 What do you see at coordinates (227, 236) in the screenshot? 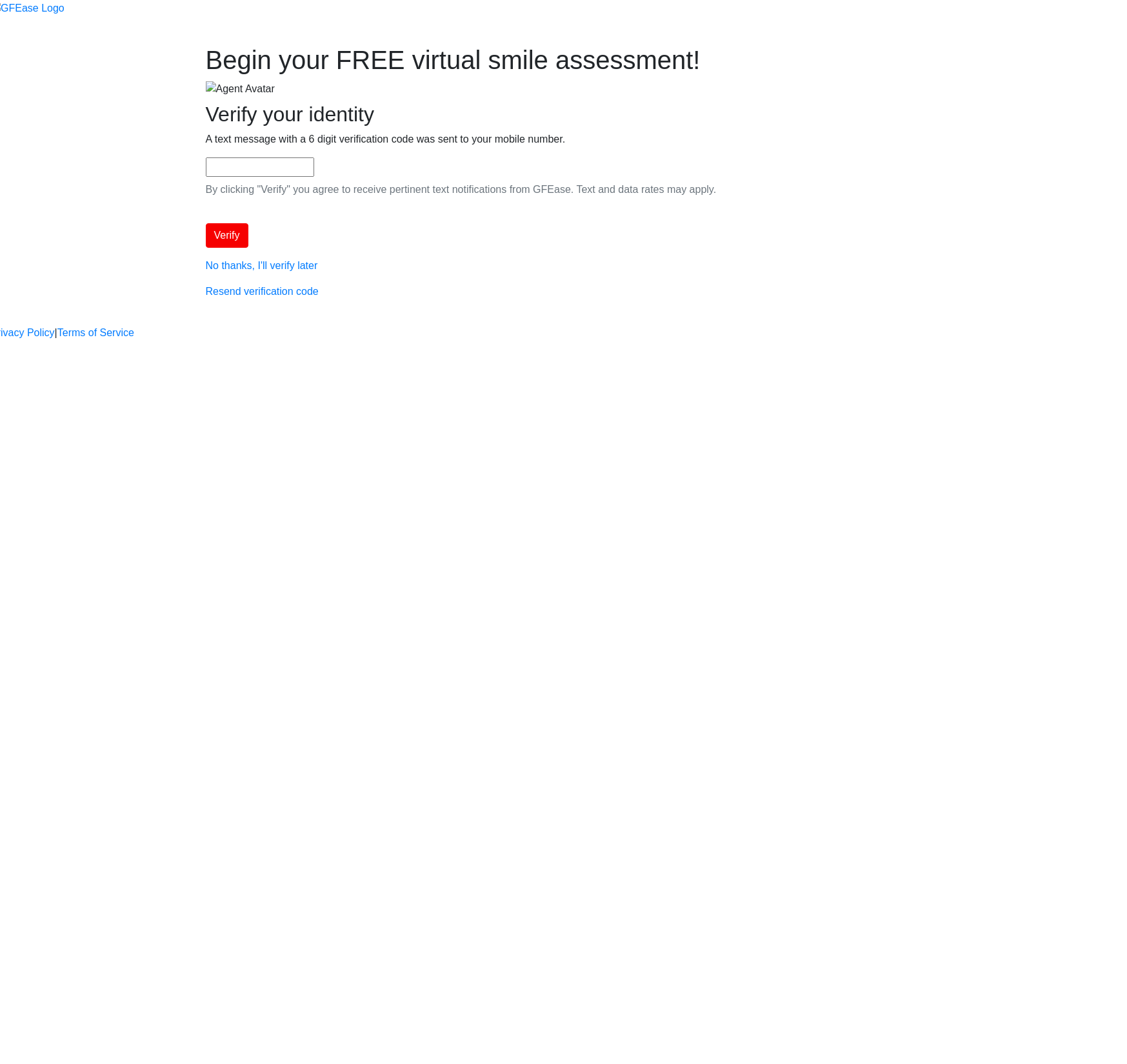
I see `button: Verify` at bounding box center [227, 236].